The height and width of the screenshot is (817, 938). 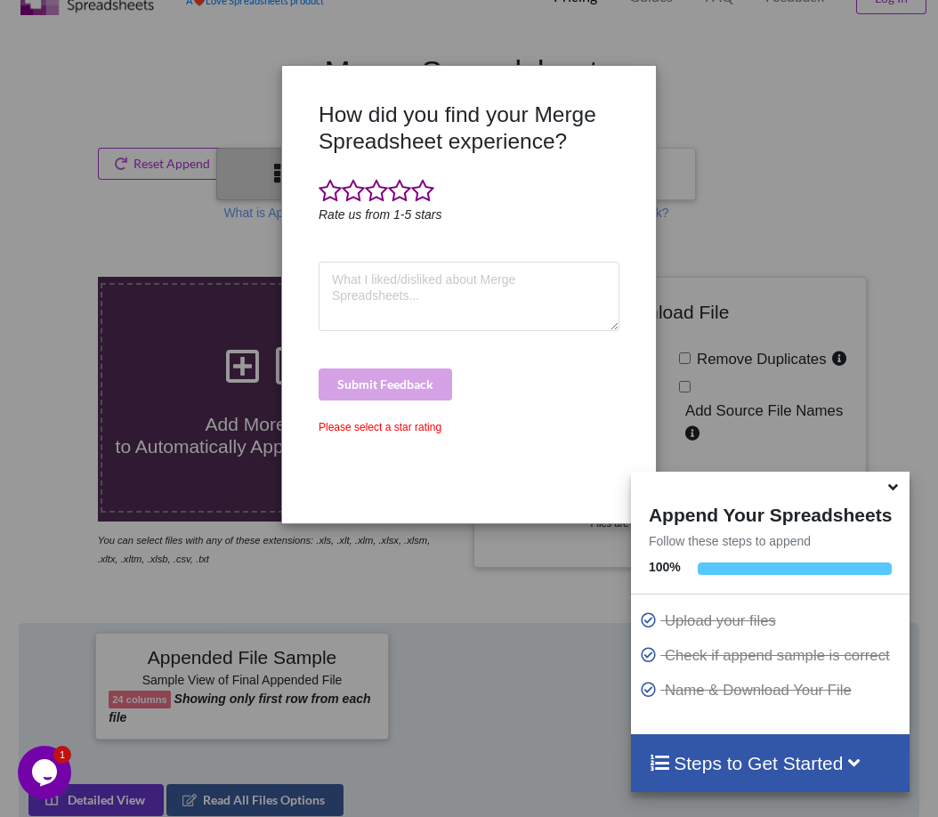 I want to click on p: Upload your files, so click(x=772, y=620).